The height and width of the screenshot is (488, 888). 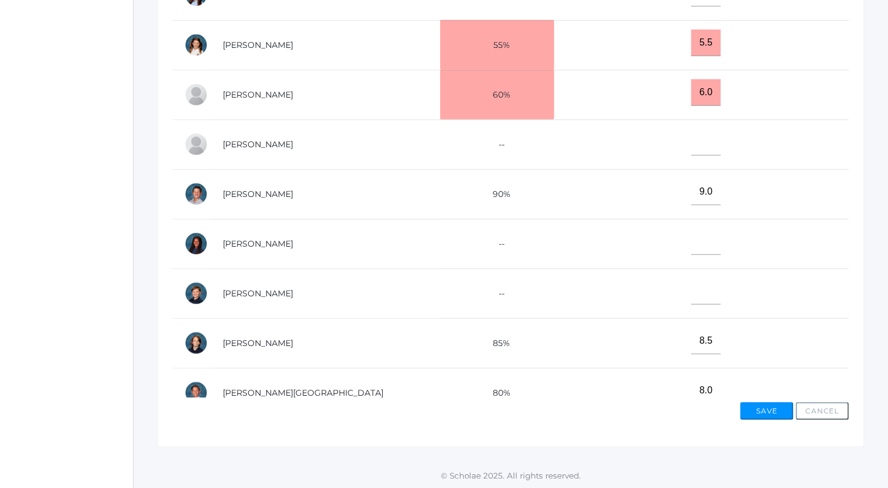 I want to click on div: Nathaniel Torok, so click(x=196, y=343).